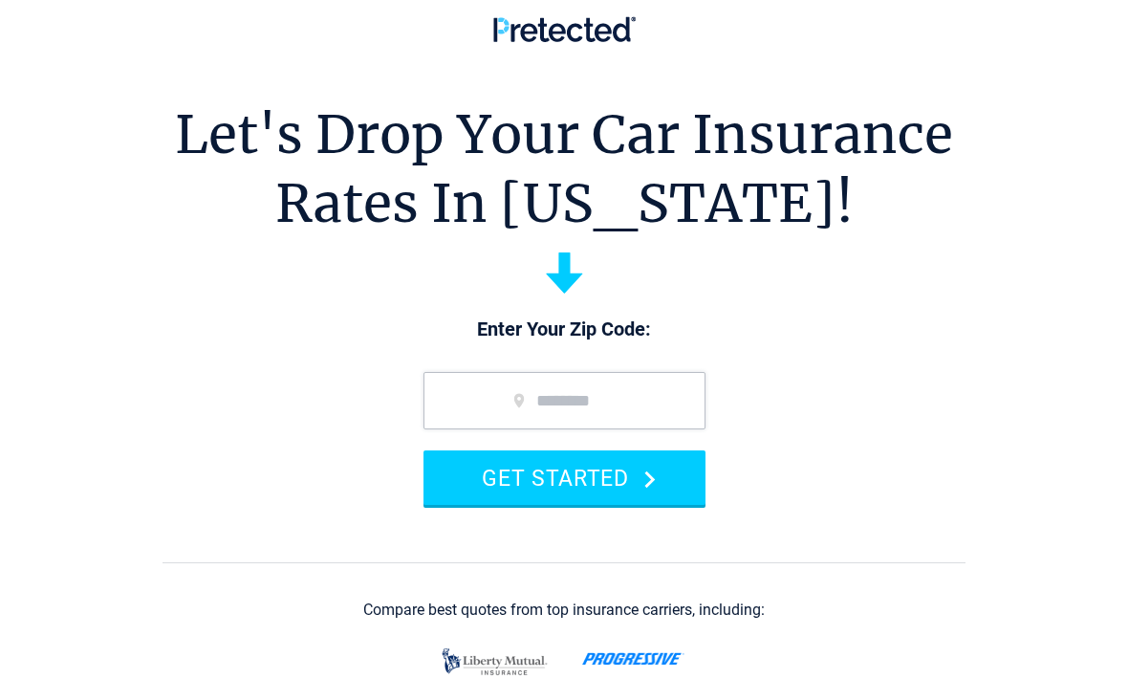 The width and height of the screenshot is (1128, 679). Describe the element at coordinates (564, 400) in the screenshot. I see `input: zip code` at that location.